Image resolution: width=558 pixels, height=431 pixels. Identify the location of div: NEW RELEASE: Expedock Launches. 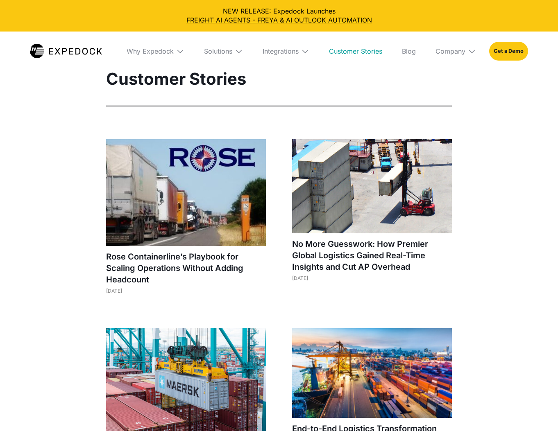
(279, 16).